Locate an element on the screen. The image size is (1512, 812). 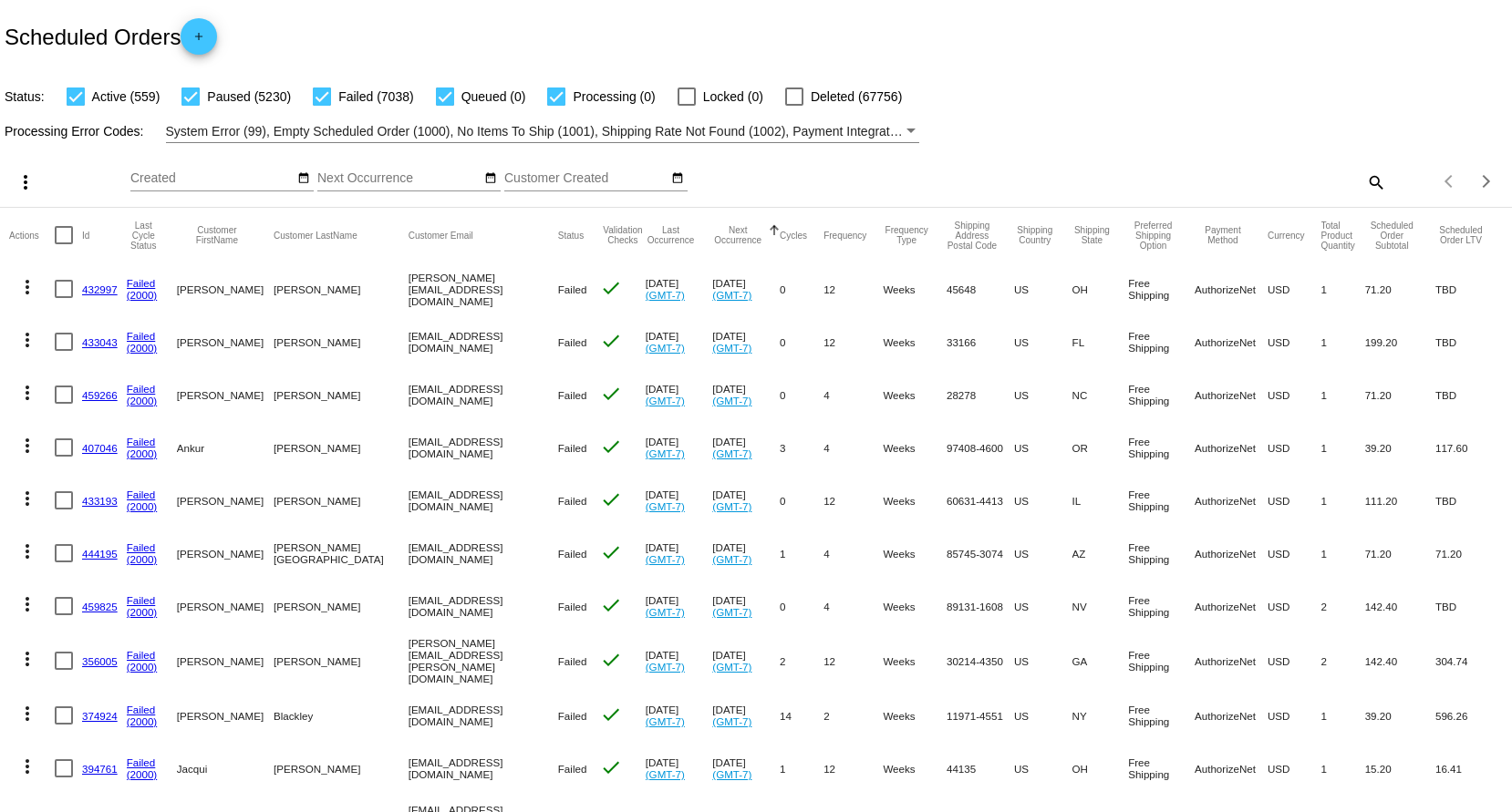
mat-cell: 14 is located at coordinates (802, 715).